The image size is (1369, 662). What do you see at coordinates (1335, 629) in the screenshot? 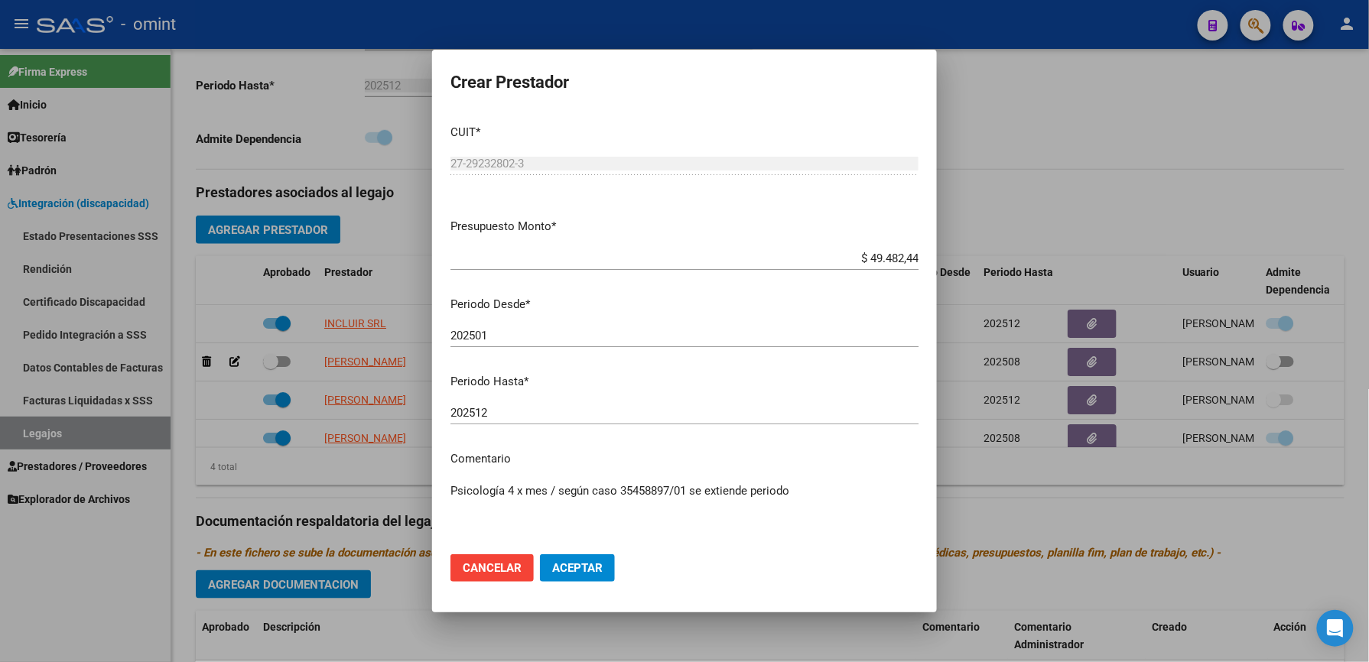
I see `div: Open Intercom Messenger` at bounding box center [1335, 629].